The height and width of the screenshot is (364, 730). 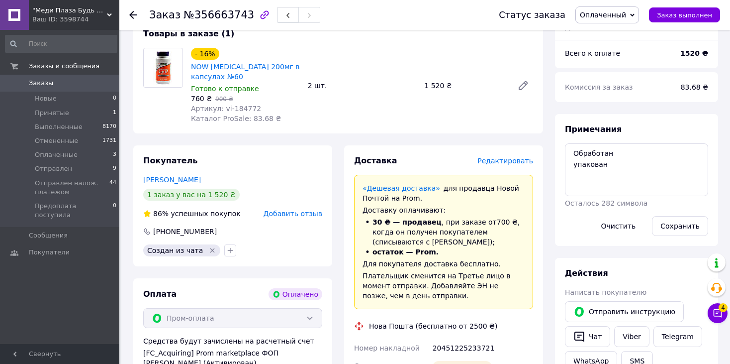 What do you see at coordinates (226, 108) in the screenshot?
I see `span: Артикул: vi-184772` at bounding box center [226, 108].